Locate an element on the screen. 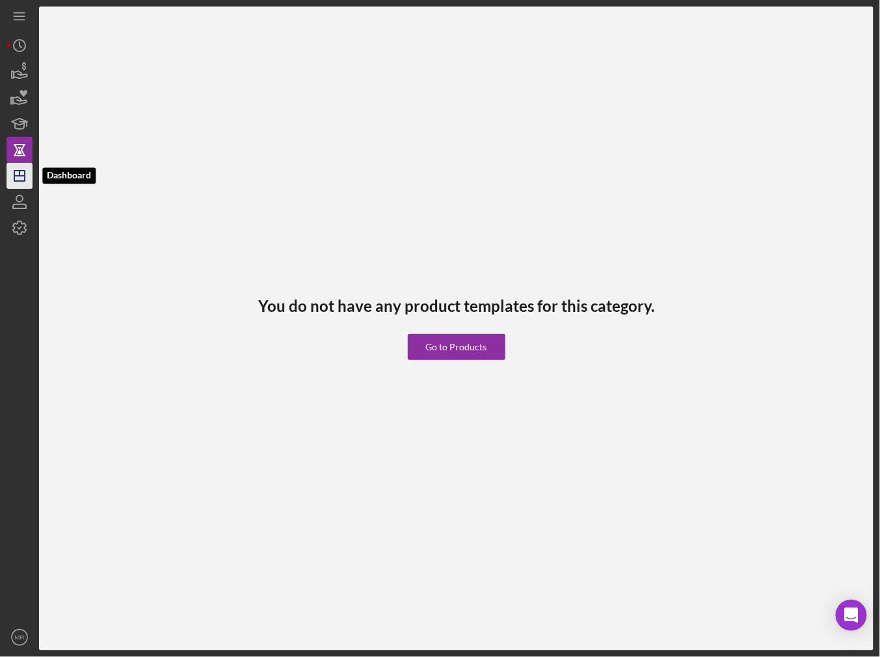 This screenshot has width=880, height=657. button: MR is located at coordinates (20, 637).